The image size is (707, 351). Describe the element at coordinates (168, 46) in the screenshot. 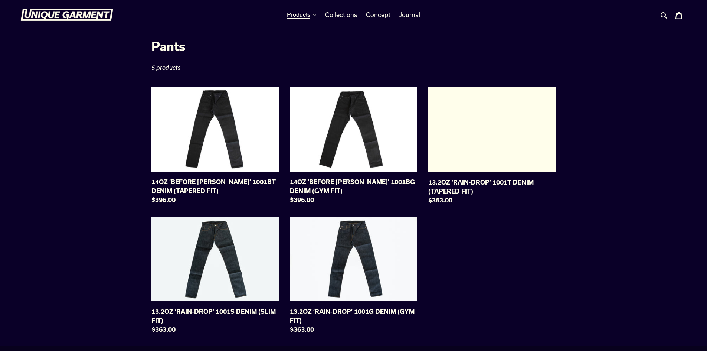

I see `span: Pants` at that location.